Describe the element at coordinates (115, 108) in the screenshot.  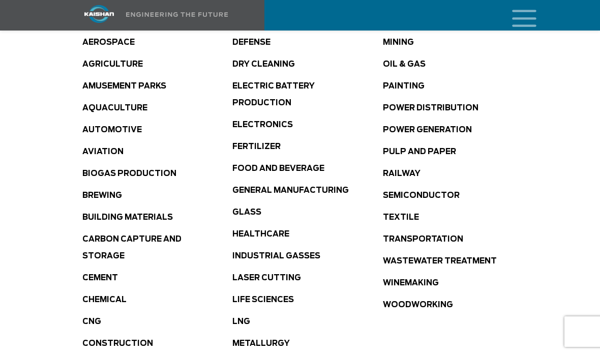
I see `a: Aquaculture` at that location.